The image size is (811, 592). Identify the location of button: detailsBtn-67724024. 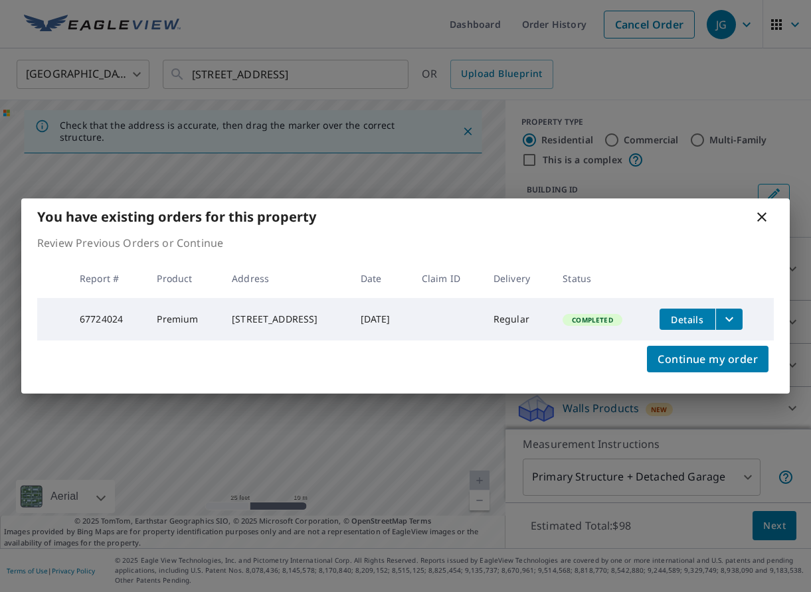
(687, 319).